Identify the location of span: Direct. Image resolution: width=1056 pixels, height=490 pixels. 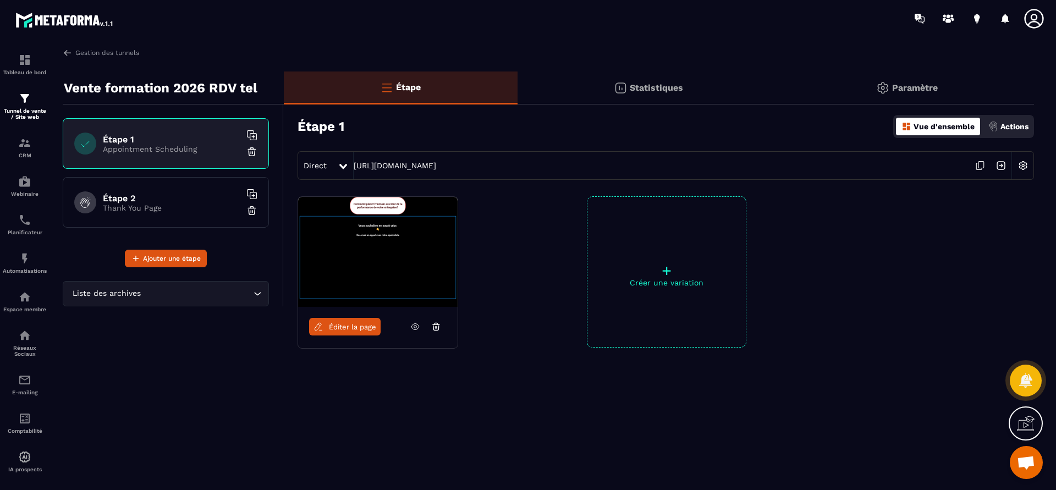
(315, 166).